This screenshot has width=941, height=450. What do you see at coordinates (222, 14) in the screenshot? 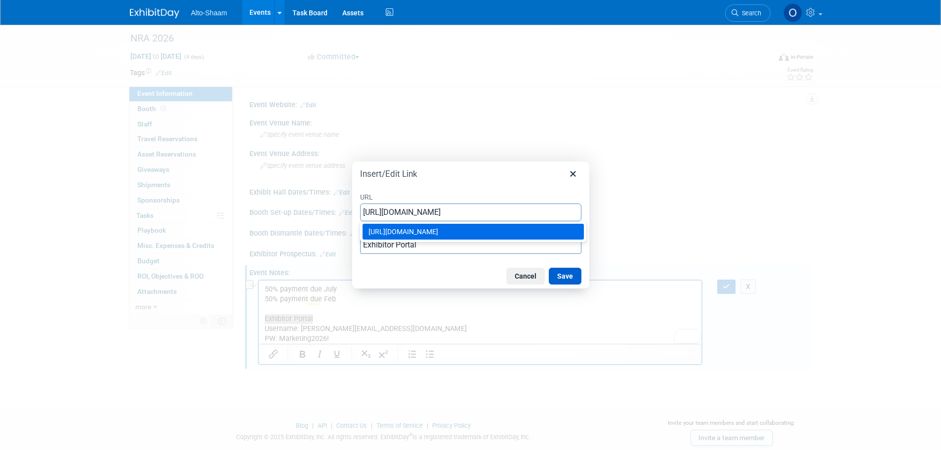
I see `p: 50% payment due July 50% payment due Feb` at bounding box center [222, 14].